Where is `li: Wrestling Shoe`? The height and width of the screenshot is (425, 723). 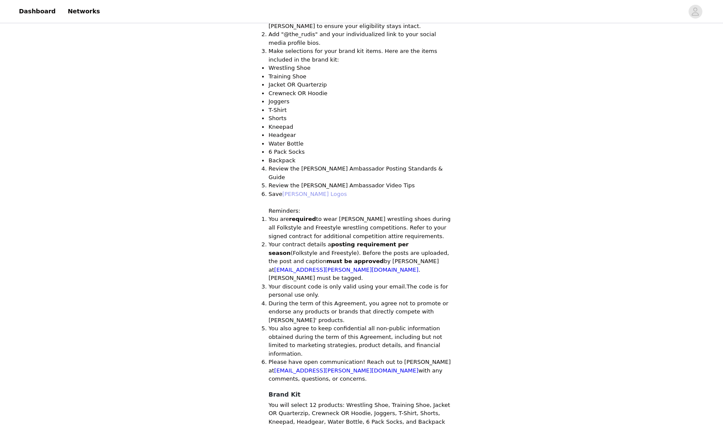 li: Wrestling Shoe is located at coordinates (362, 68).